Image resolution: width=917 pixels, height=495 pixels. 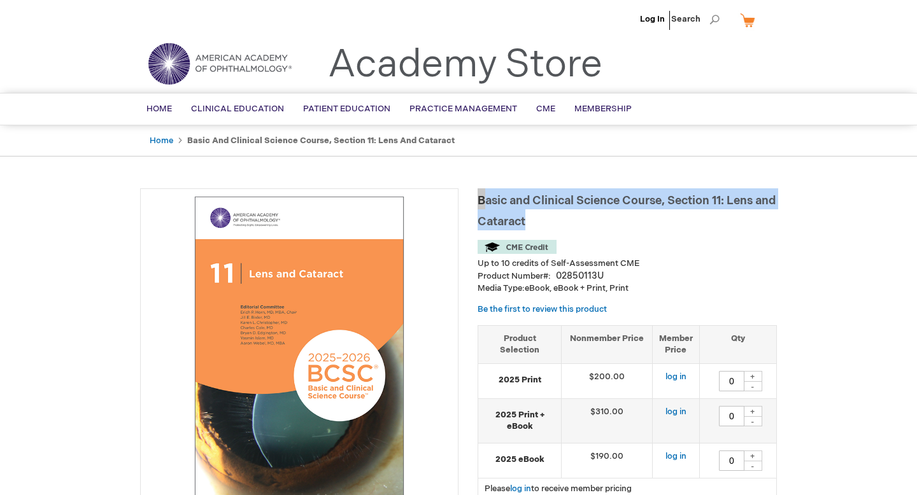 I want to click on span: Practice Management, so click(x=463, y=109).